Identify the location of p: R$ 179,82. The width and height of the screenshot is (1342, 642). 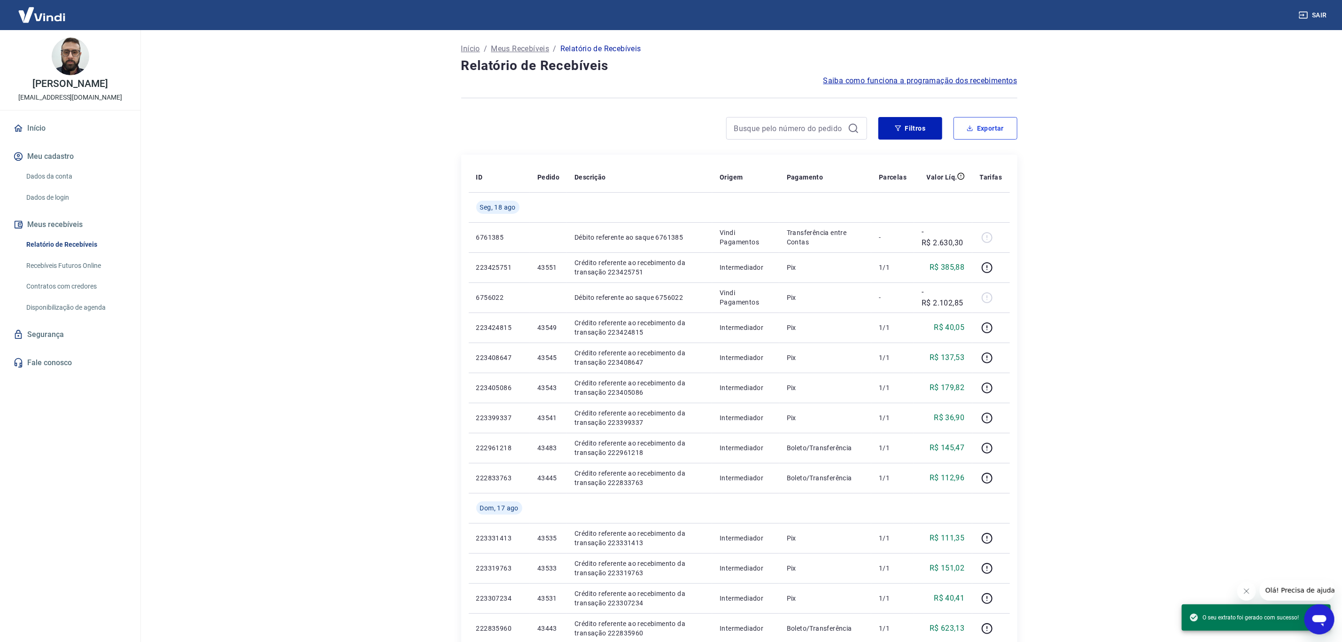
(947, 388).